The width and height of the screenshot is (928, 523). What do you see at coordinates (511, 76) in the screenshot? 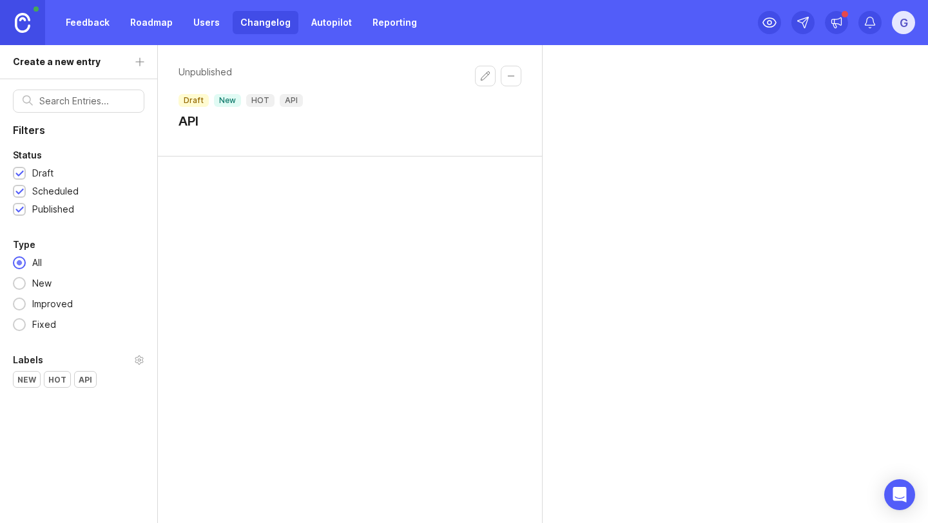
I see `button: Collapse changelog entry` at bounding box center [511, 76].